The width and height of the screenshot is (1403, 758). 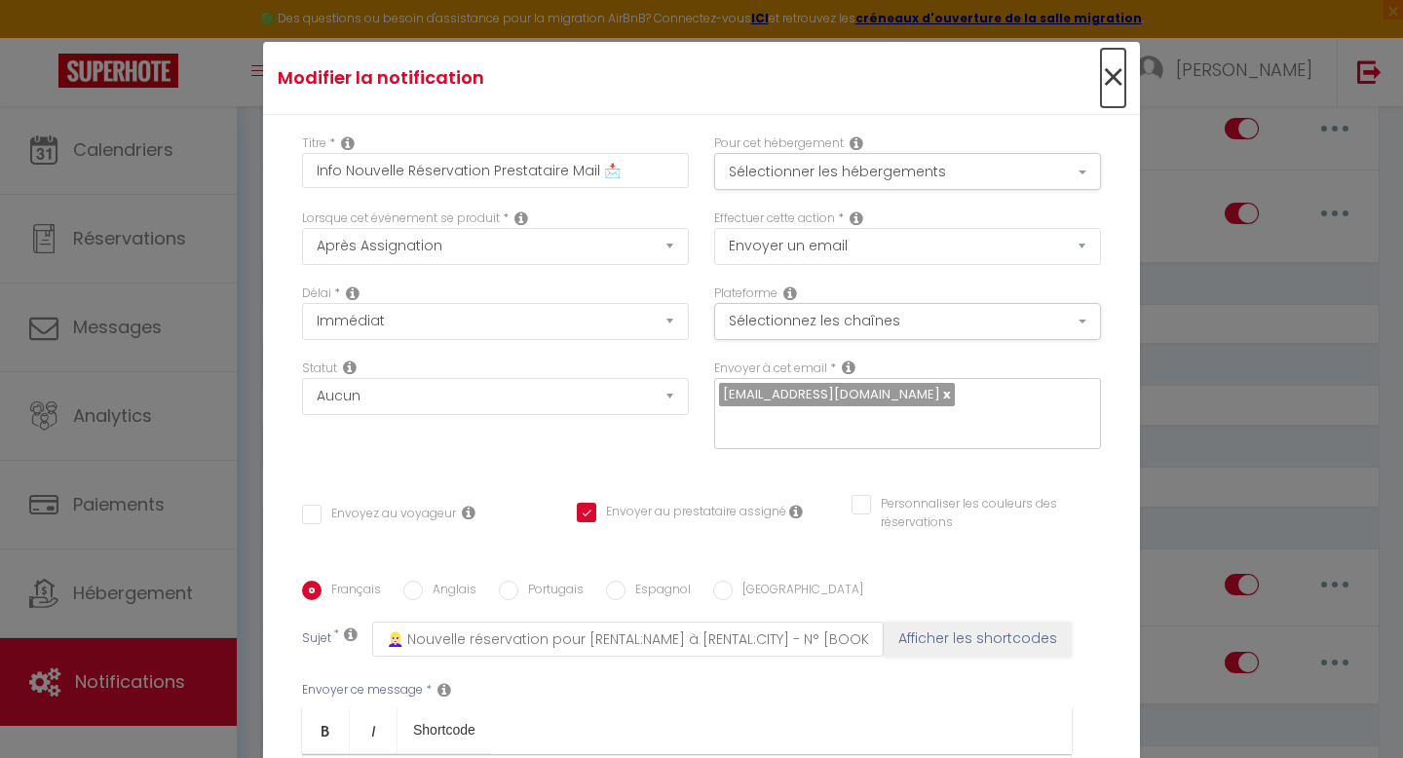 I want to click on i: Envoyer au prestataire si il est assigné, so click(x=796, y=512).